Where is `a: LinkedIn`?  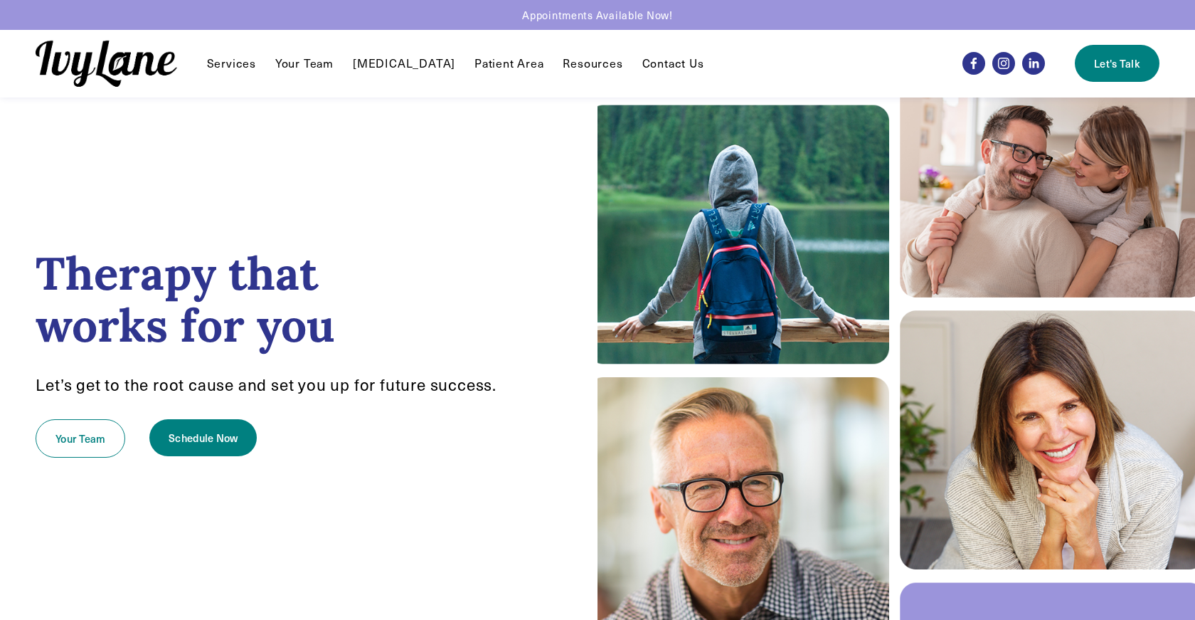 a: LinkedIn is located at coordinates (1034, 63).